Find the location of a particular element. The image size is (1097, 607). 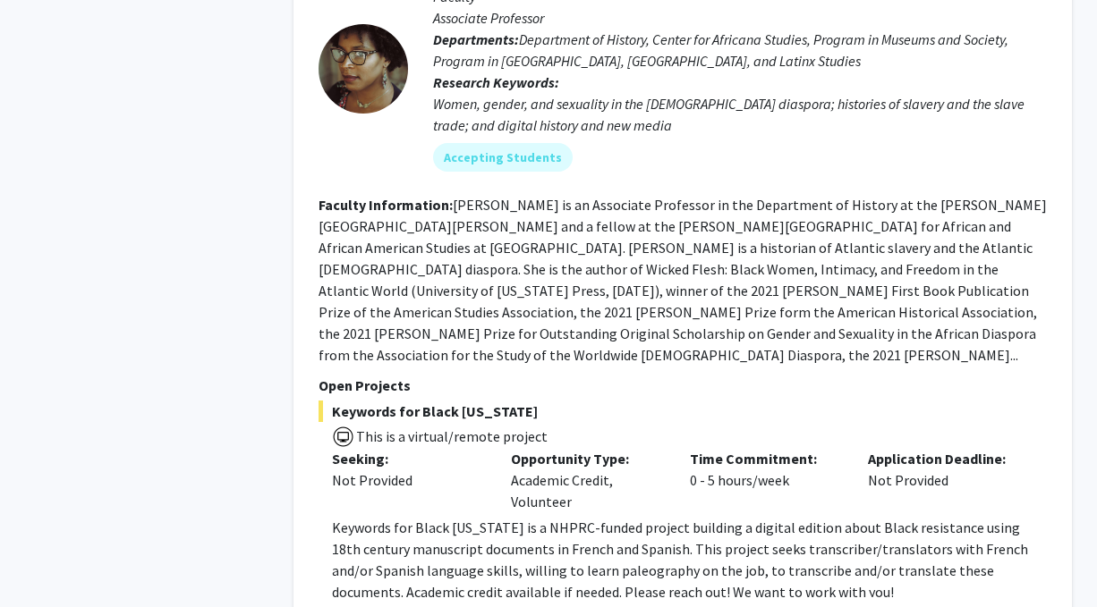

p: Associate Professor is located at coordinates (740, 18).